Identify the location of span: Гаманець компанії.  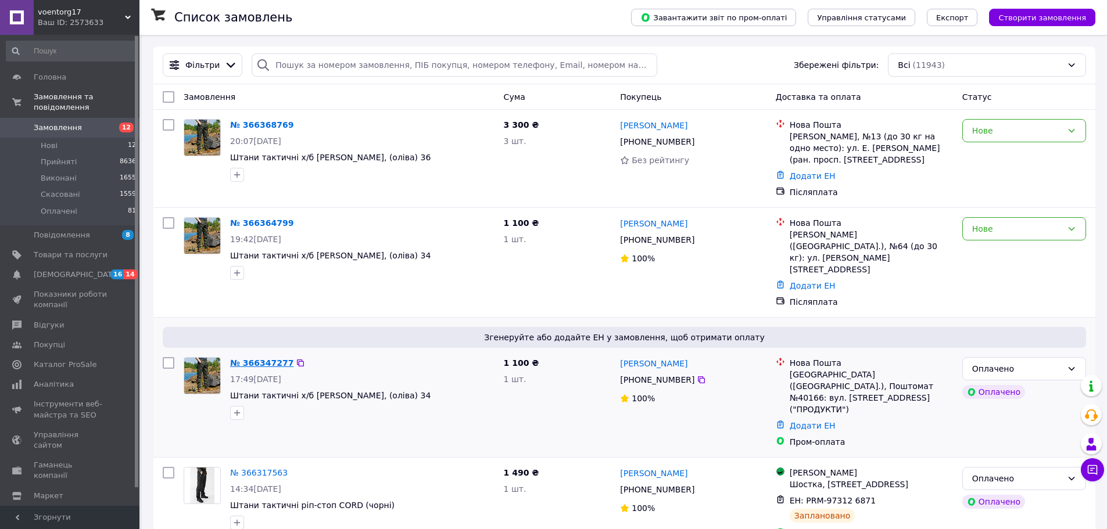
(70, 471).